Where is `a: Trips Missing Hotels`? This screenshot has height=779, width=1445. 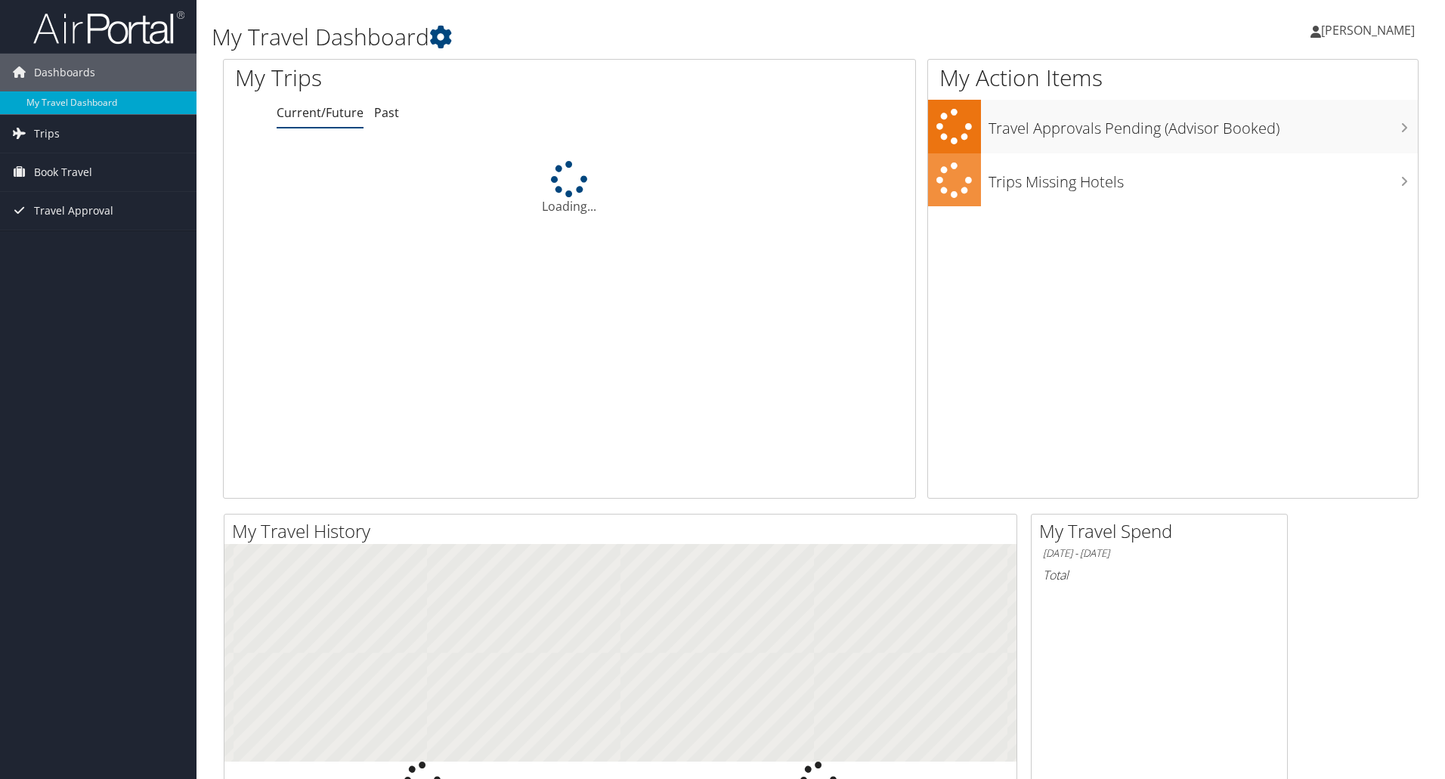
a: Trips Missing Hotels is located at coordinates (1173, 180).